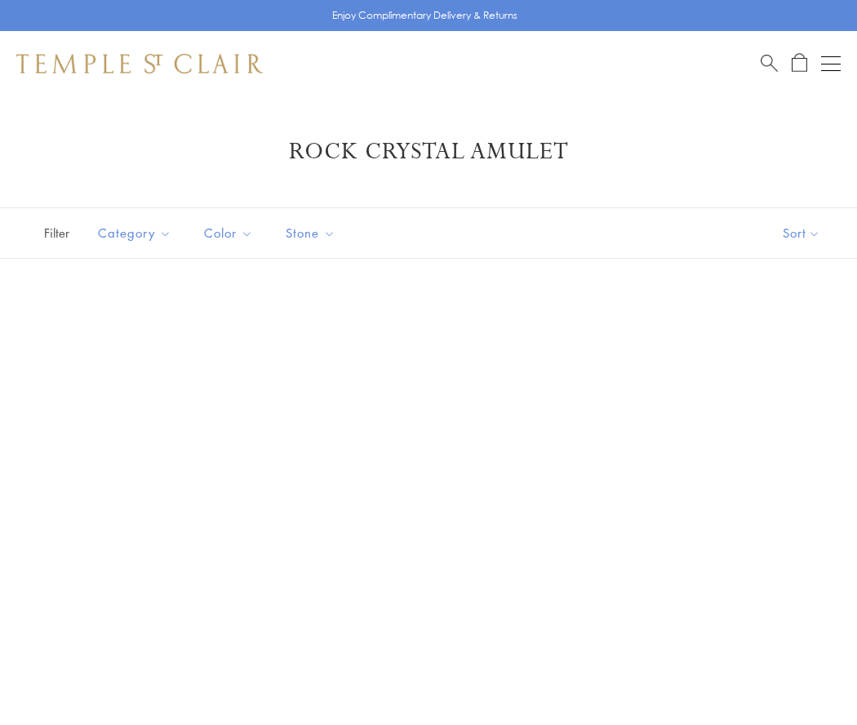  Describe the element at coordinates (769, 63) in the screenshot. I see `a: Search` at that location.